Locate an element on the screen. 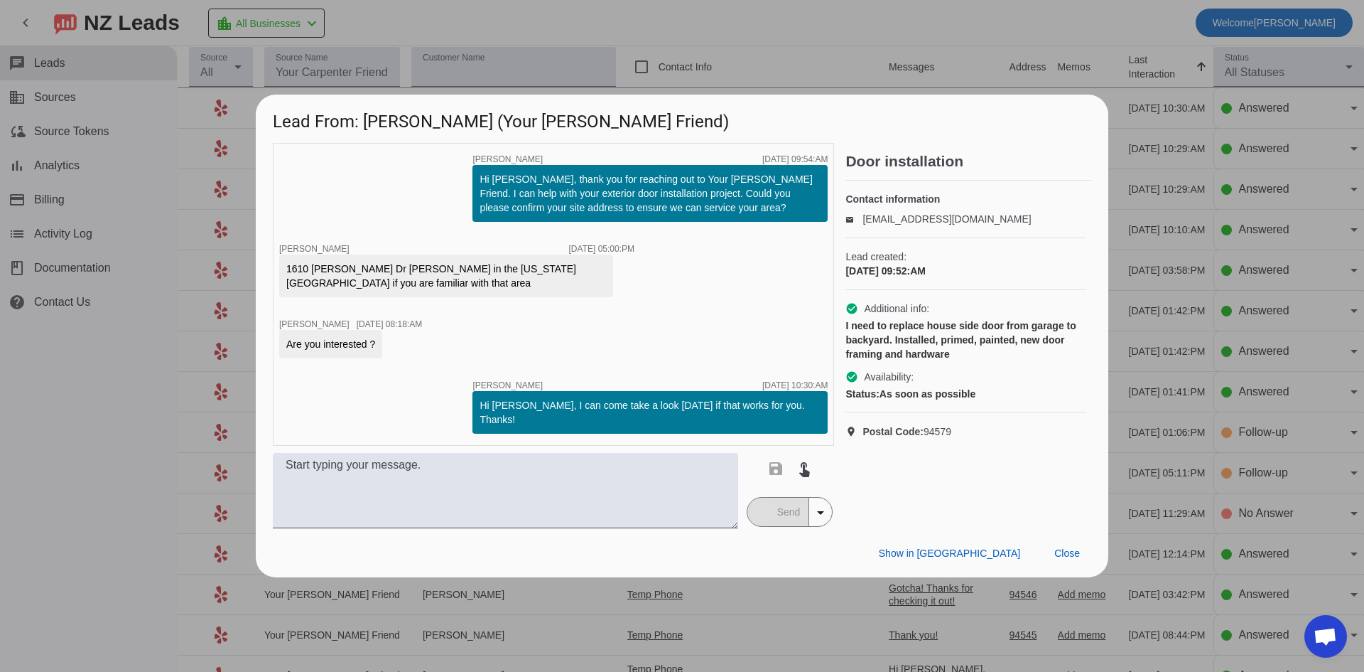  span: 94579 is located at coordinates (907, 431).